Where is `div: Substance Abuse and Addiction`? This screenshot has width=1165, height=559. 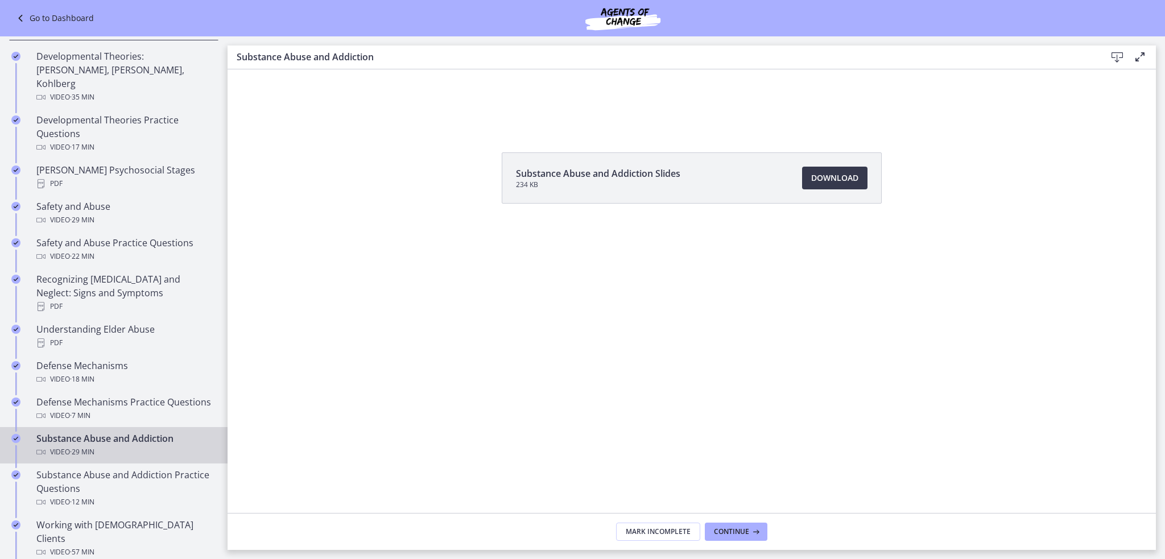 div: Substance Abuse and Addiction is located at coordinates (125, 445).